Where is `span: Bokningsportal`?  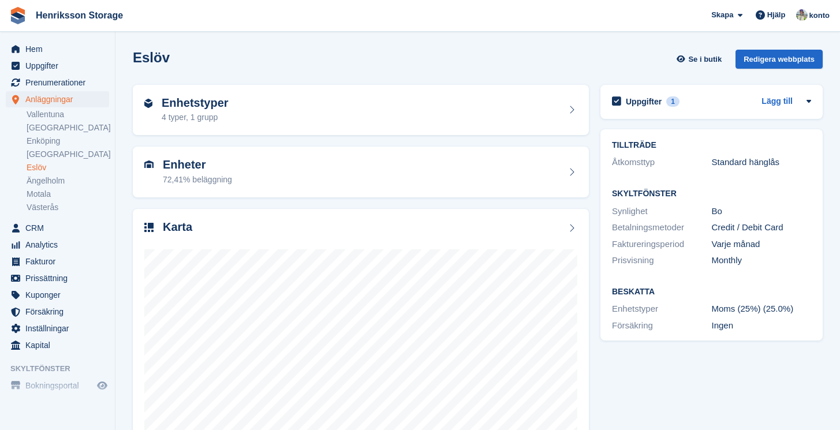
span: Bokningsportal is located at coordinates (60, 386).